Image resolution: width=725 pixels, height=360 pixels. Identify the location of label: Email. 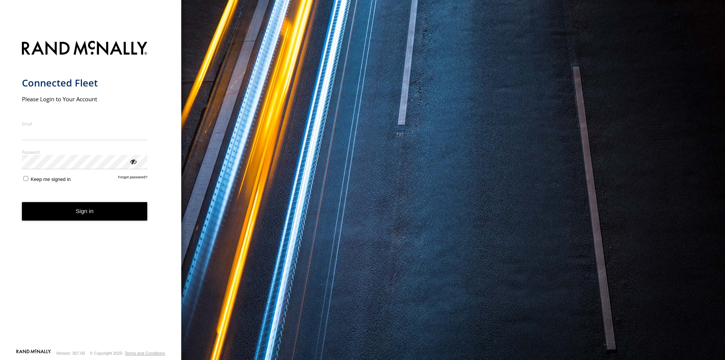
(85, 123).